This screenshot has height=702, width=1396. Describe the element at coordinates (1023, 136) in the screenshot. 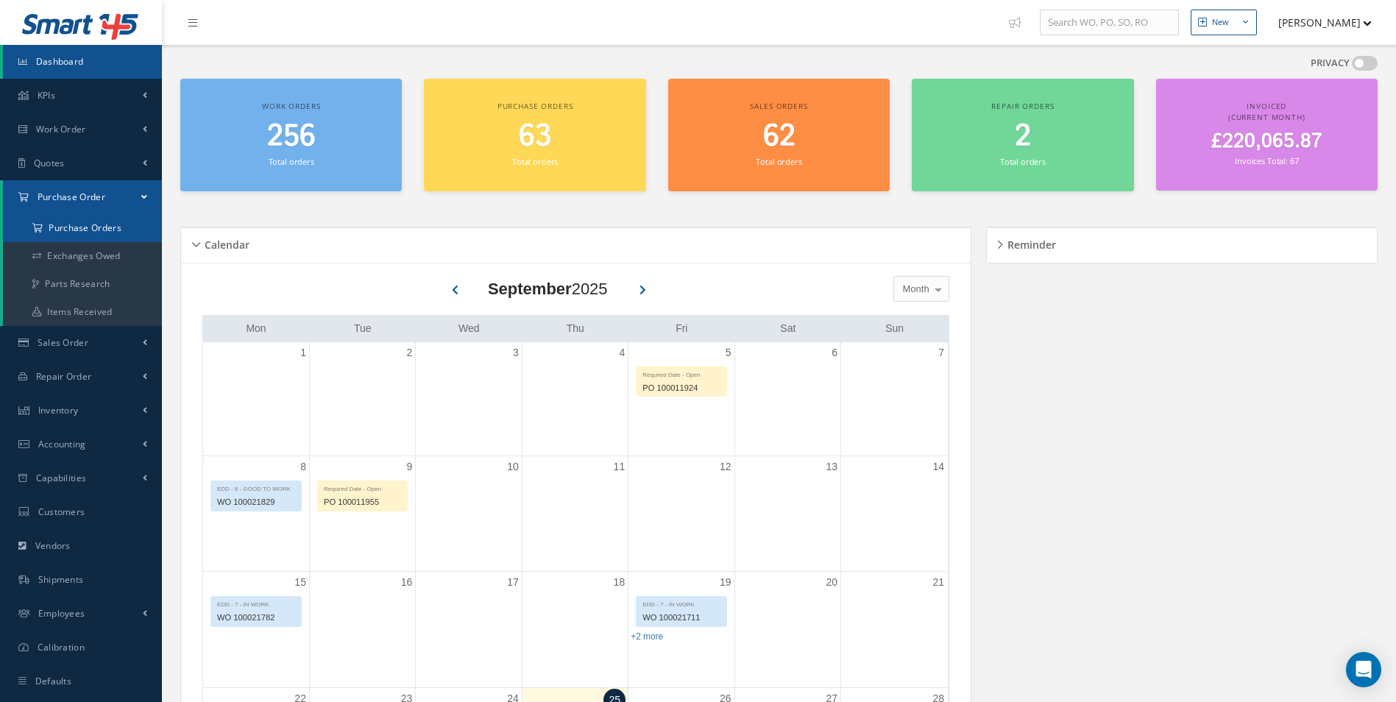

I see `span: 2` at that location.